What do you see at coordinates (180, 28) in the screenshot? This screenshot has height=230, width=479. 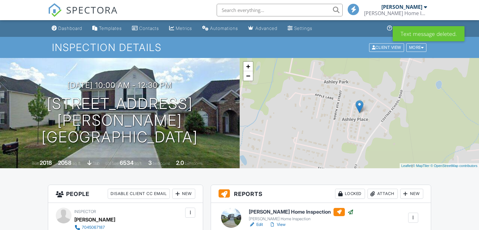 I see `a: Metrics` at bounding box center [180, 28].